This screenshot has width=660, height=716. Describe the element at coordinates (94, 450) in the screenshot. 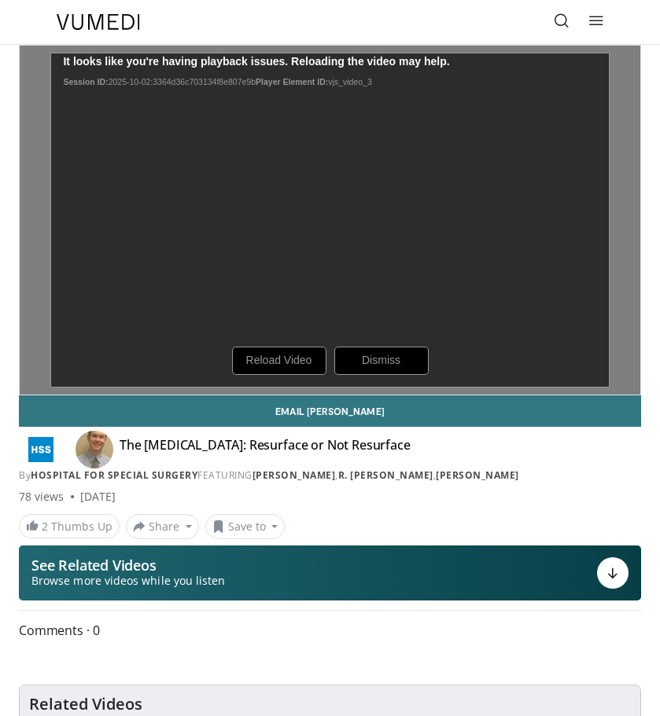

I see `img: Avatar` at that location.